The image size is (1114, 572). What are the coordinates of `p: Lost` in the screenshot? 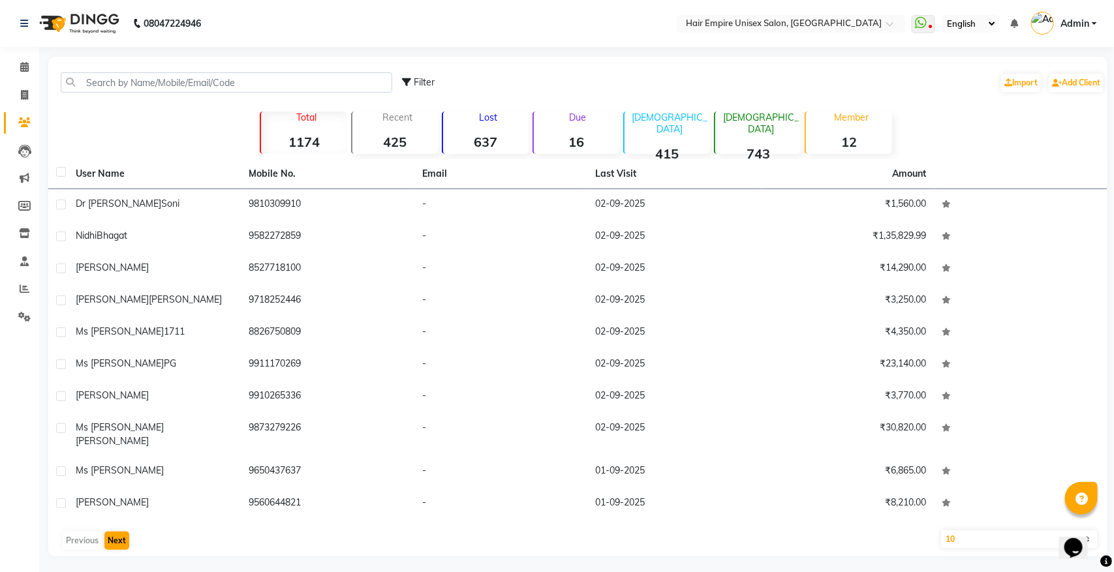 It's located at (488, 117).